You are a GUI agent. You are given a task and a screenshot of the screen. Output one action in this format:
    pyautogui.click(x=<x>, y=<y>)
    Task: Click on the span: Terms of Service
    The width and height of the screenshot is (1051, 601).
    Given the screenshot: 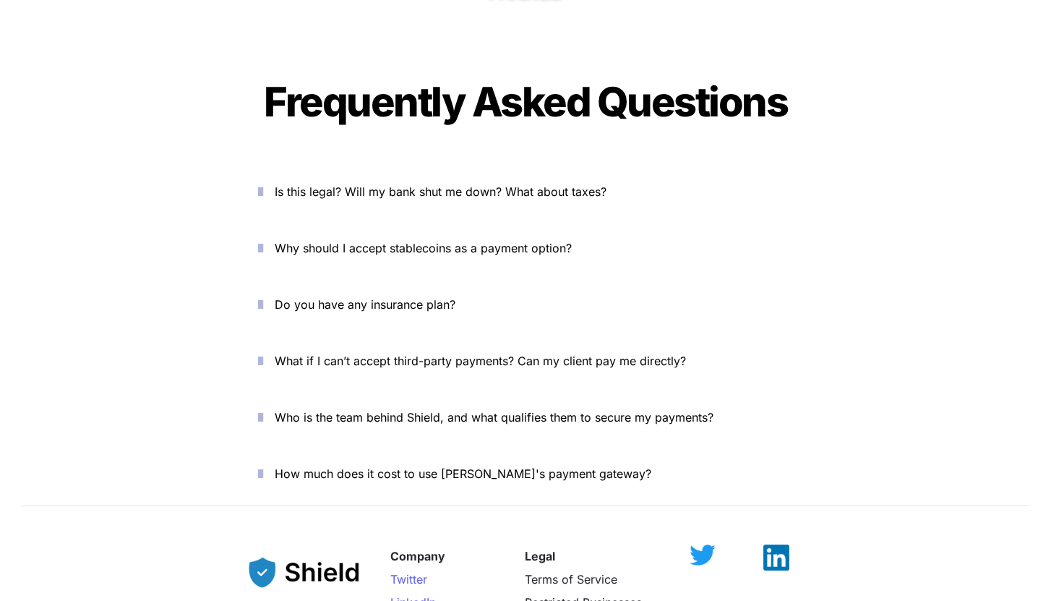 What is the action you would take?
    pyautogui.click(x=571, y=579)
    